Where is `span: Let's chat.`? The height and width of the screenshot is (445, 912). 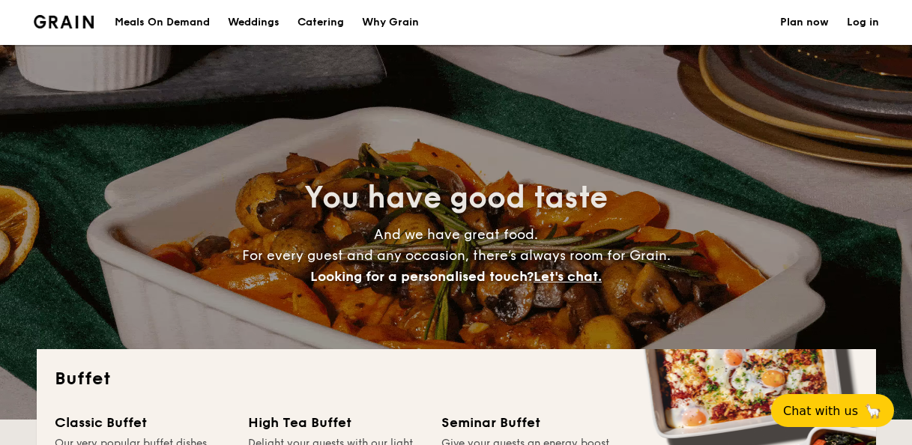
span: Let's chat. is located at coordinates (567, 277).